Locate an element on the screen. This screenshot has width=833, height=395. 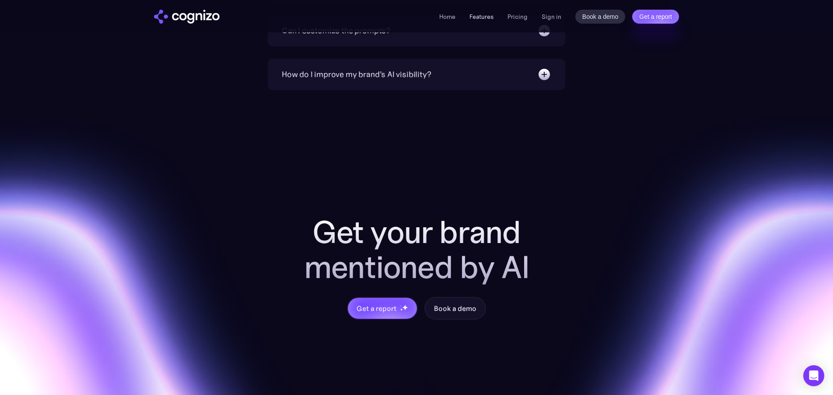
a: Home is located at coordinates (447, 17).